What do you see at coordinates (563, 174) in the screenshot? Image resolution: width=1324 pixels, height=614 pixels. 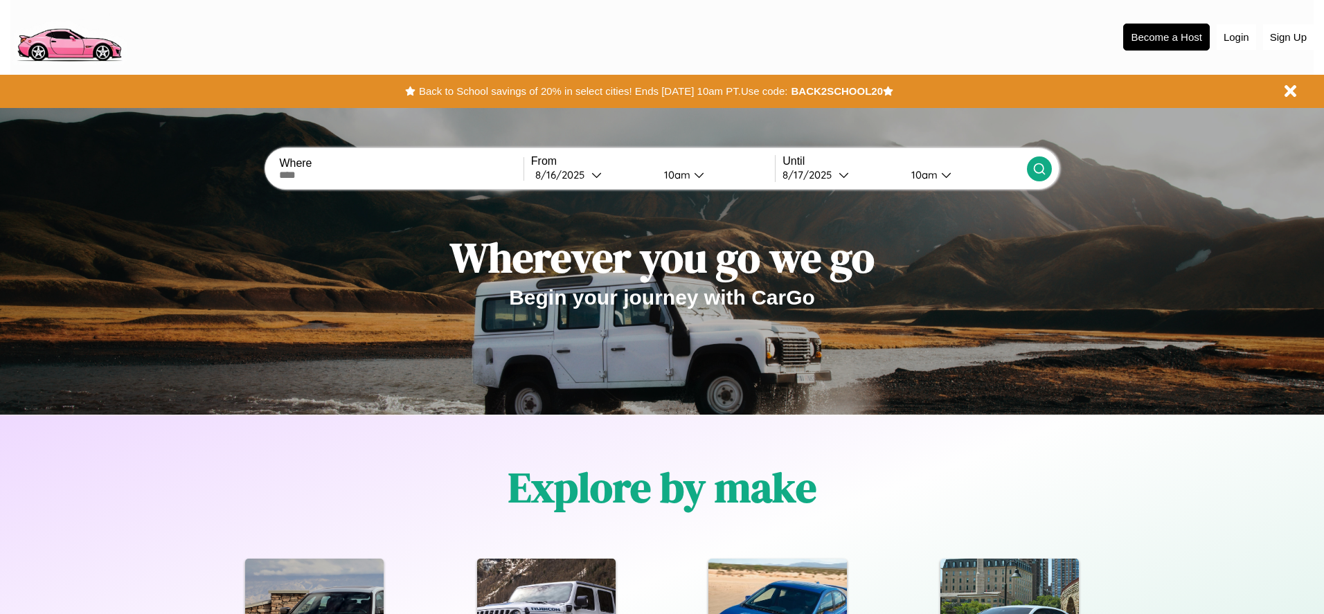 I see `div: 8 / 16 / 2025` at bounding box center [563, 174].